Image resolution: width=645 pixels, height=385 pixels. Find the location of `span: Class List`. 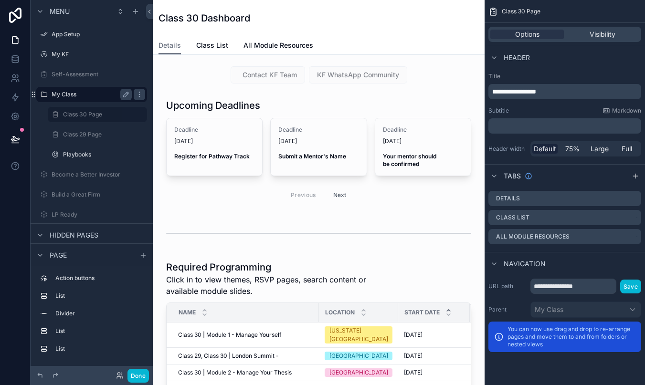

span: Class List is located at coordinates (212, 45).